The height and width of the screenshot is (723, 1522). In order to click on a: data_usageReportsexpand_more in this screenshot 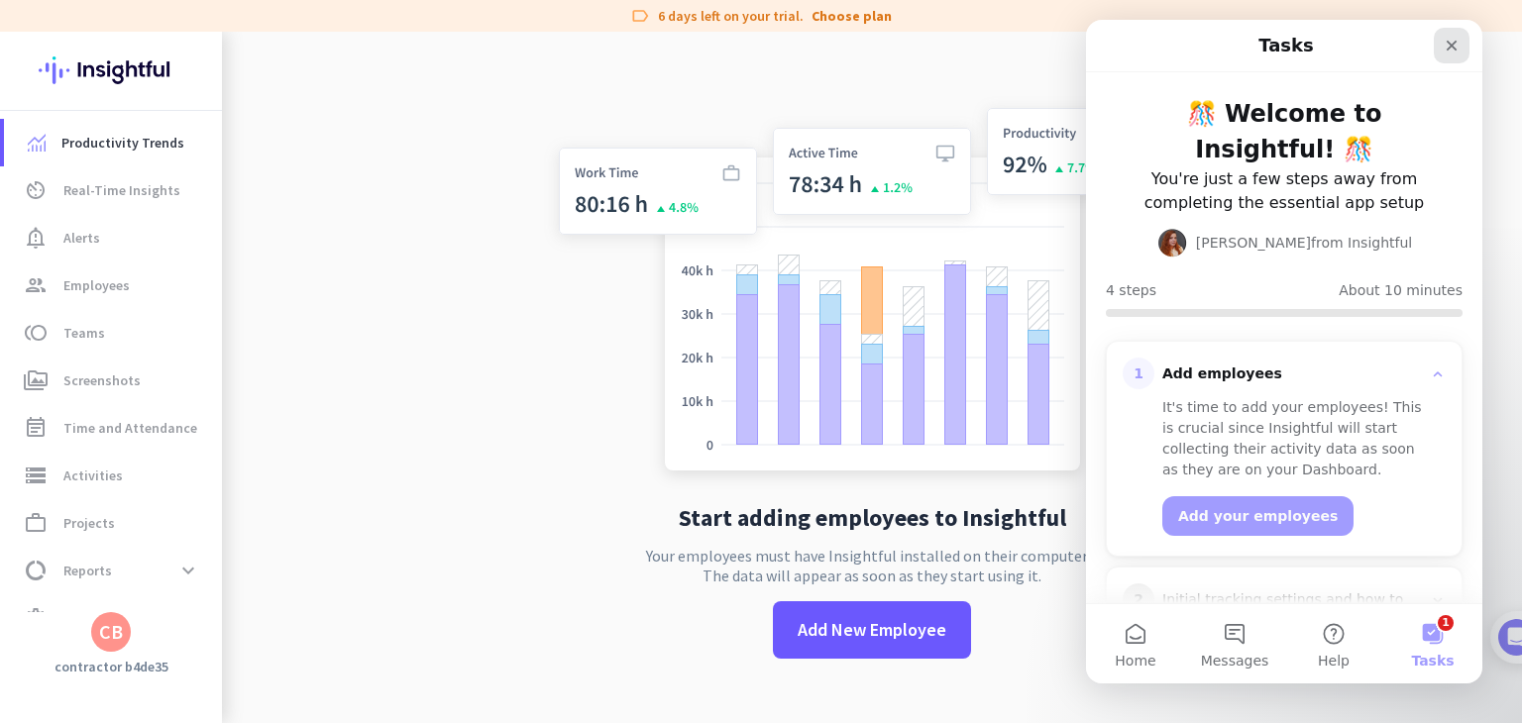, I will do `click(113, 571)`.